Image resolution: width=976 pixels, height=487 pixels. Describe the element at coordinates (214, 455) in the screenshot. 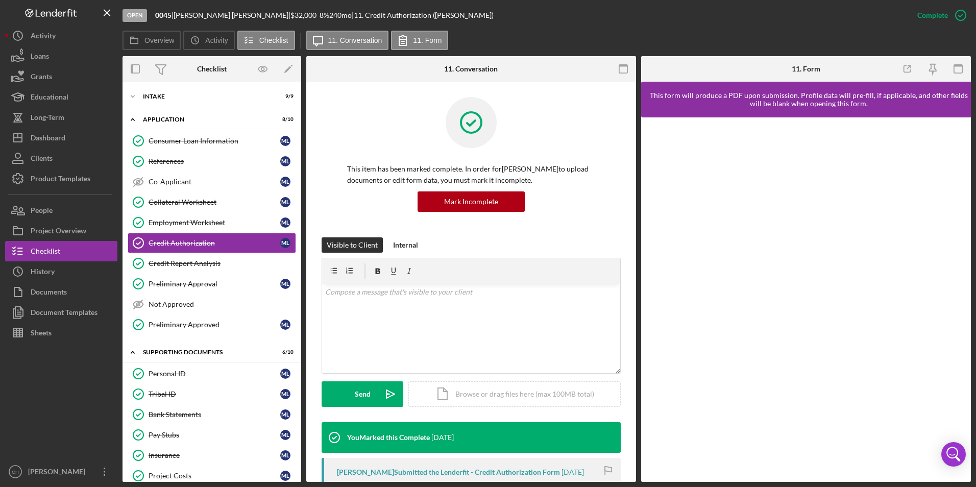

I see `div: Insurance` at that location.